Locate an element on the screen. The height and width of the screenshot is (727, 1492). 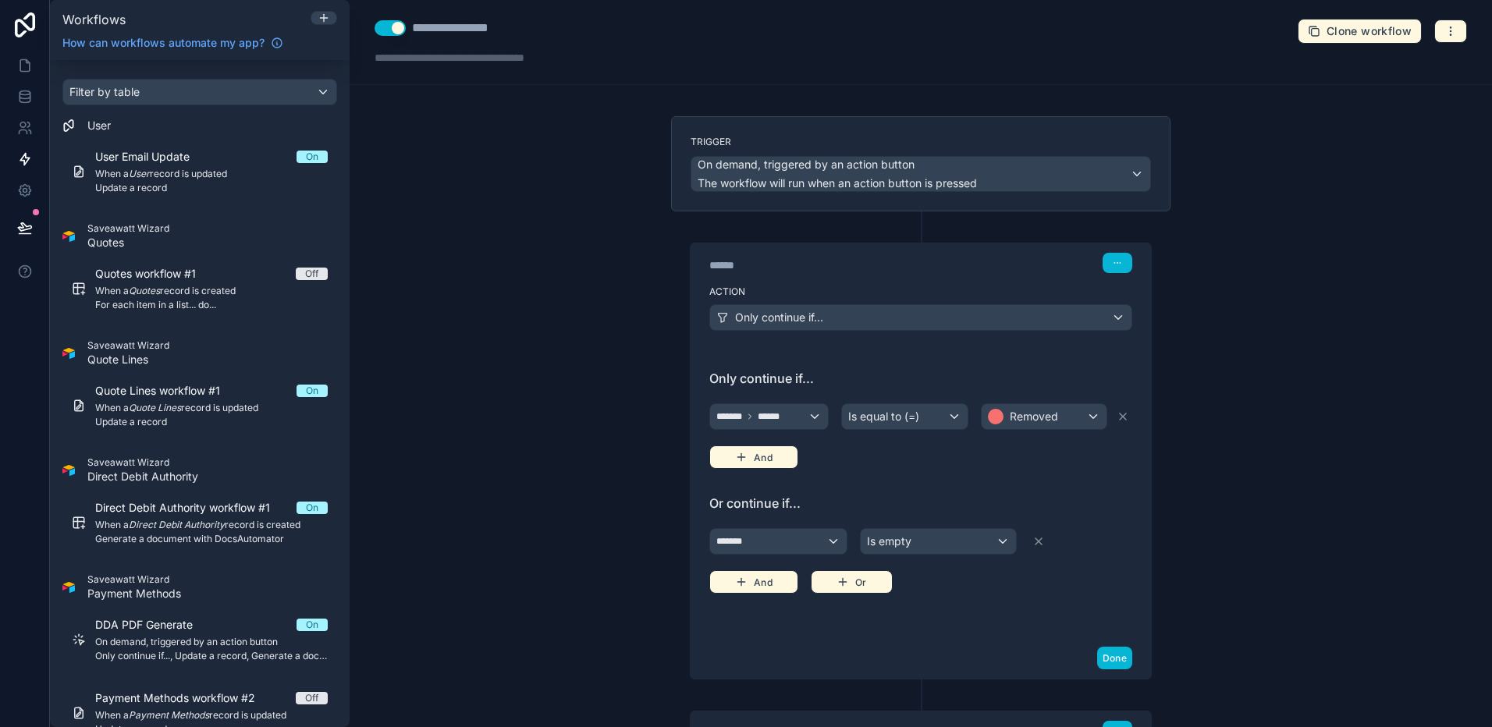
span: Generate a document with DocsAutomator is located at coordinates (212, 539).